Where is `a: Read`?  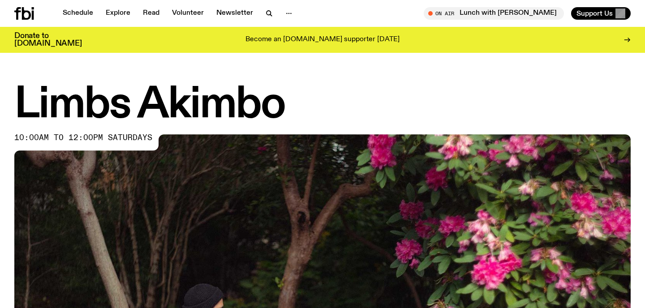 a: Read is located at coordinates (151, 13).